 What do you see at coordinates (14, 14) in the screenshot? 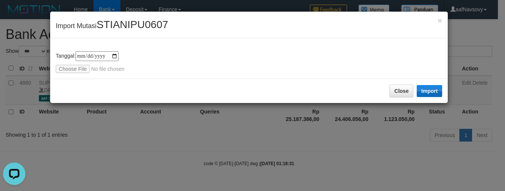
I see `button: Open LiveChat chat widget` at bounding box center [14, 14].